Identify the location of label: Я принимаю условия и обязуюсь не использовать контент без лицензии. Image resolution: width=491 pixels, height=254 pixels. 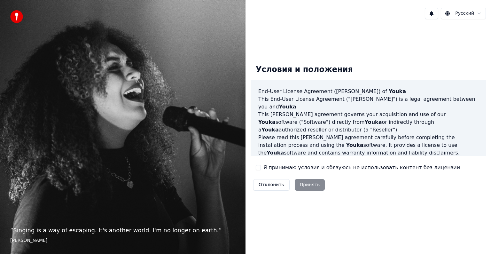
(362, 168).